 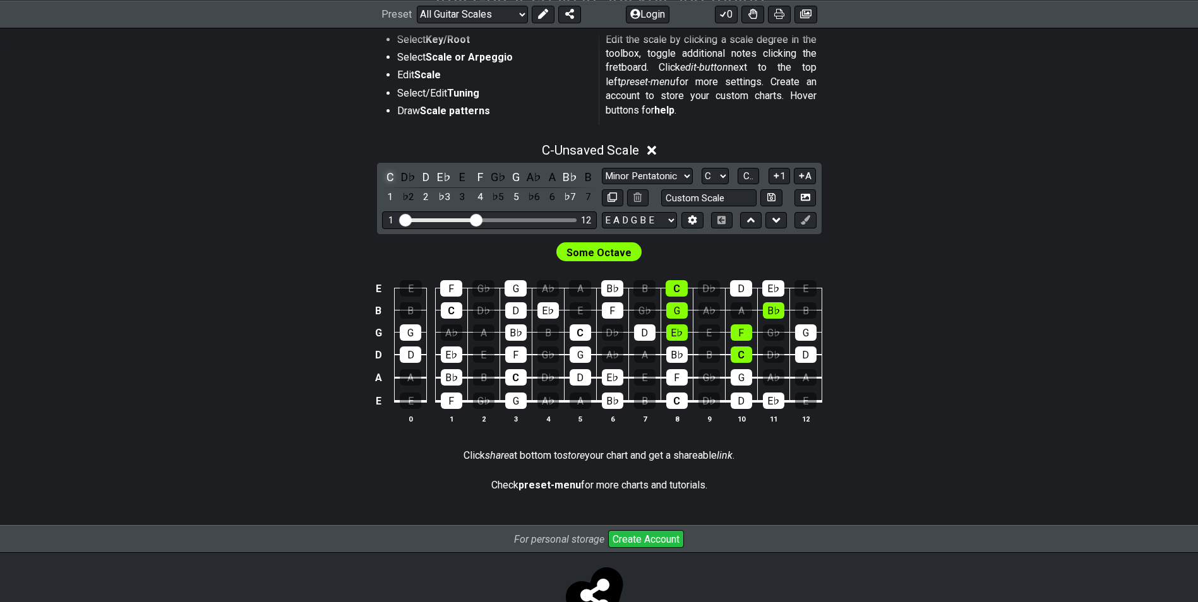 I want to click on strong: Scale, so click(x=427, y=75).